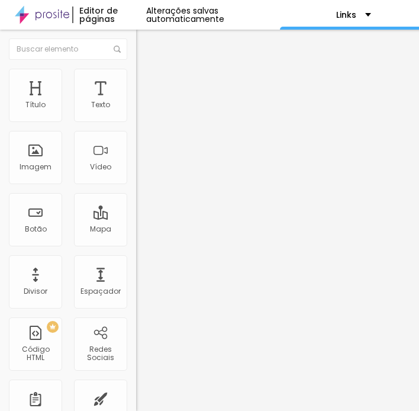 The width and height of the screenshot is (419, 411). I want to click on input: Buscar elemento, so click(68, 49).